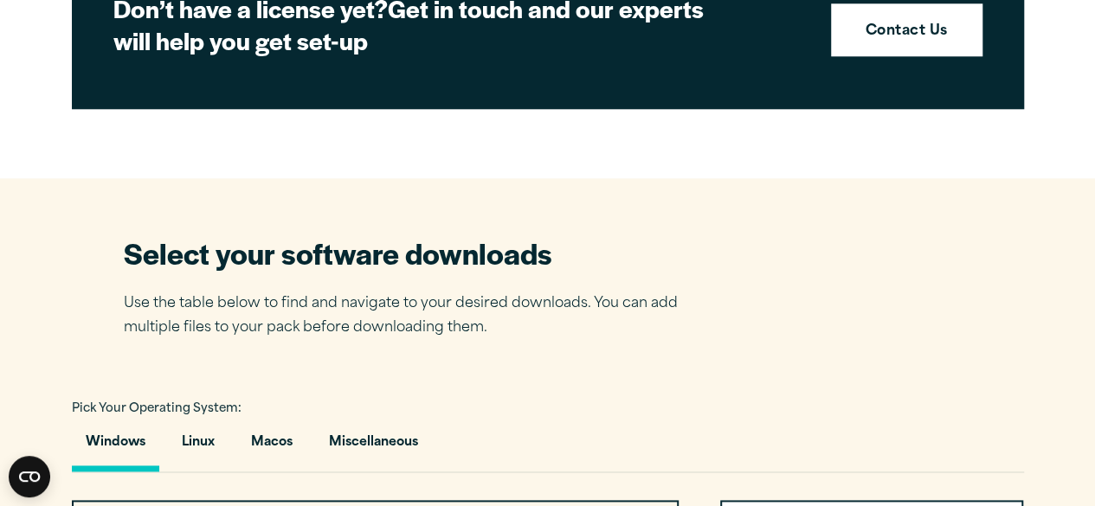  Describe the element at coordinates (198, 447) in the screenshot. I see `button: Linux` at that location.